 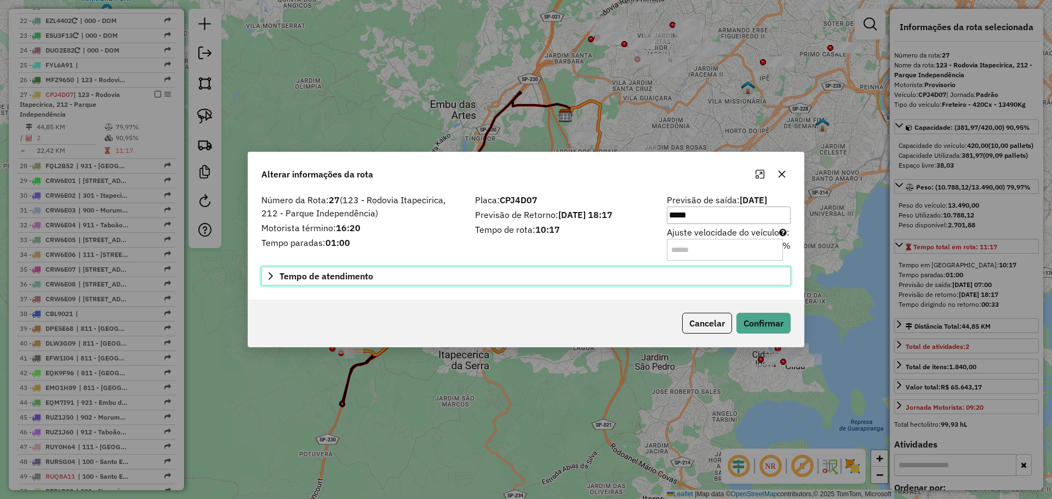 I want to click on label: Tempo de rota:, so click(x=564, y=229).